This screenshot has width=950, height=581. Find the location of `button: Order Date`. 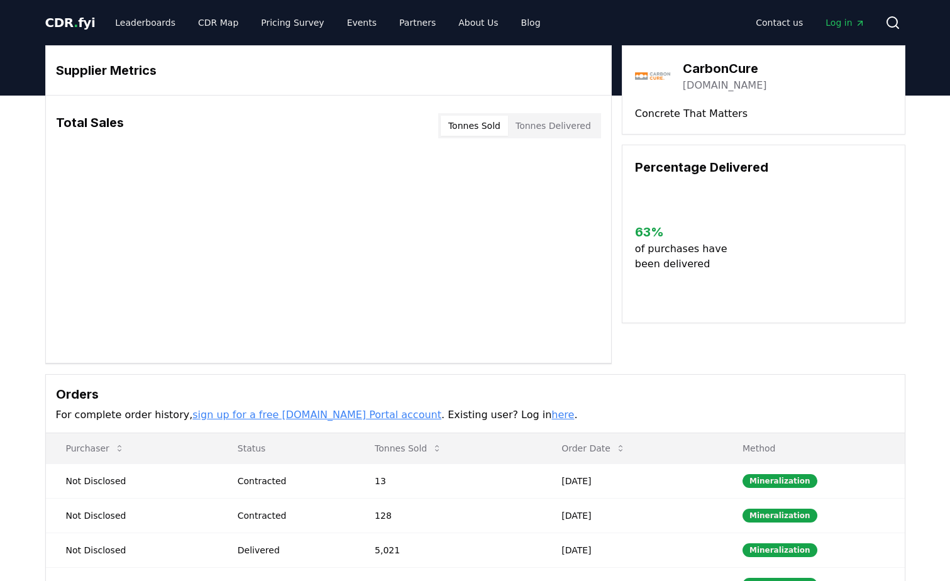

button: Order Date is located at coordinates (594, 448).